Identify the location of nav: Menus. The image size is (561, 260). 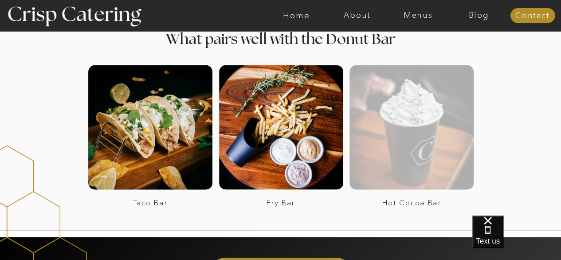
(418, 16).